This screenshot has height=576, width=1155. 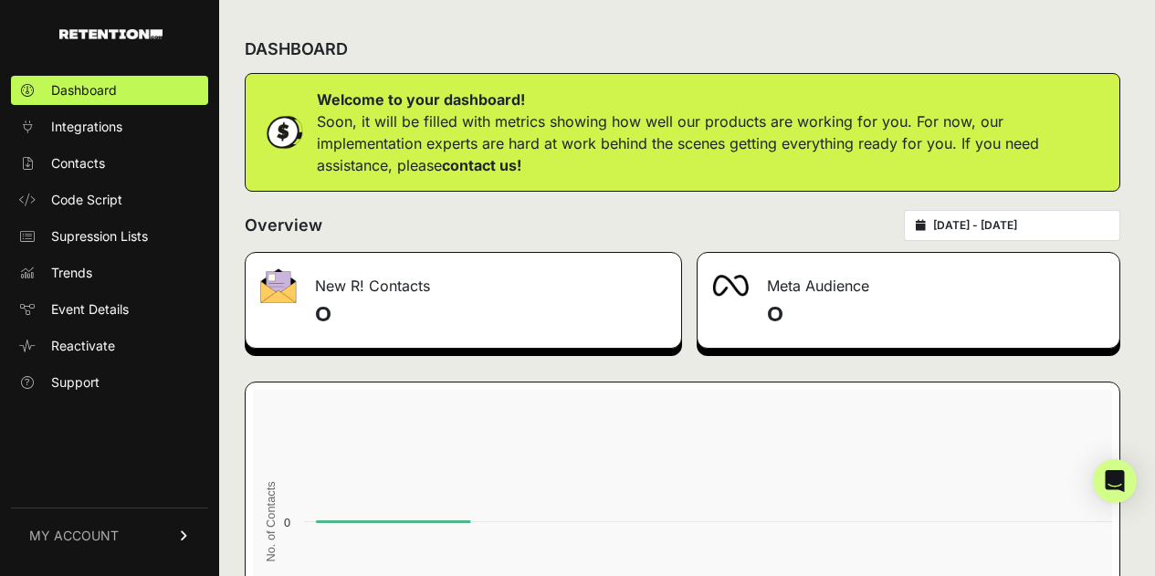 What do you see at coordinates (100, 236) in the screenshot?
I see `span: Supression Lists` at bounding box center [100, 236].